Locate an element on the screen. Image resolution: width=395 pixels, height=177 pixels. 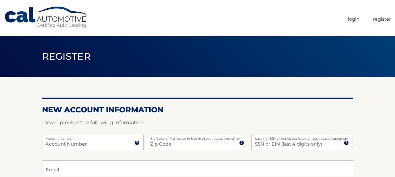
a: Cal Automotive is located at coordinates (46, 17).